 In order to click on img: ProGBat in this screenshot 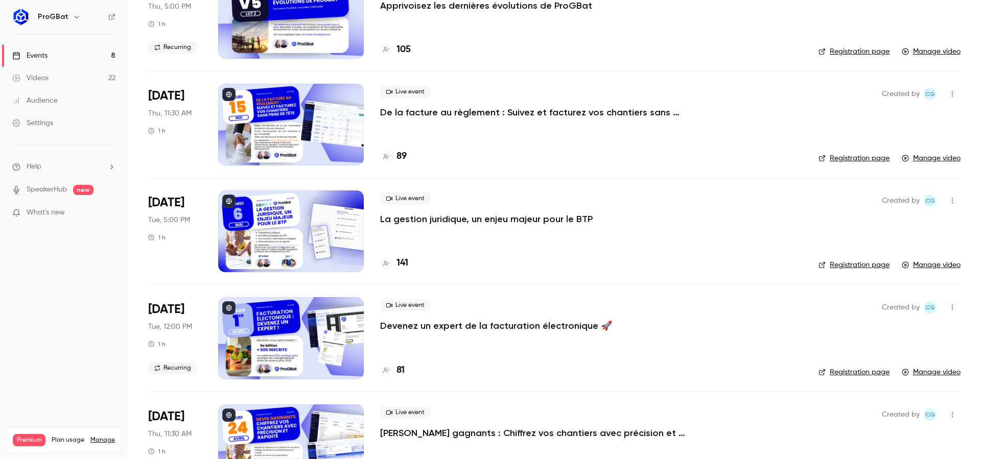, I will do `click(21, 17)`.